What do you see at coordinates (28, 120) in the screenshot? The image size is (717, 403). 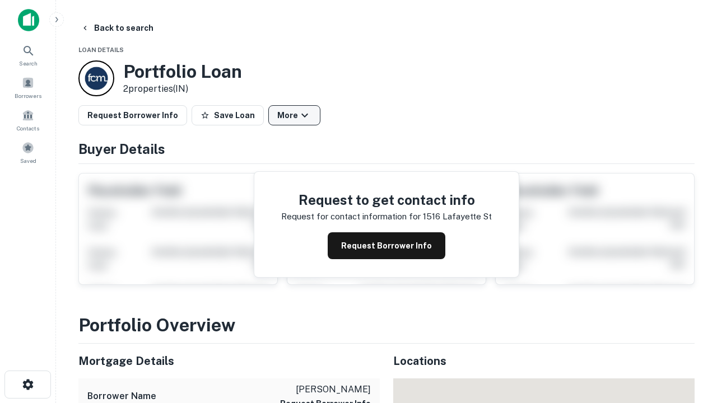 I see `div: Contacts` at bounding box center [28, 120].